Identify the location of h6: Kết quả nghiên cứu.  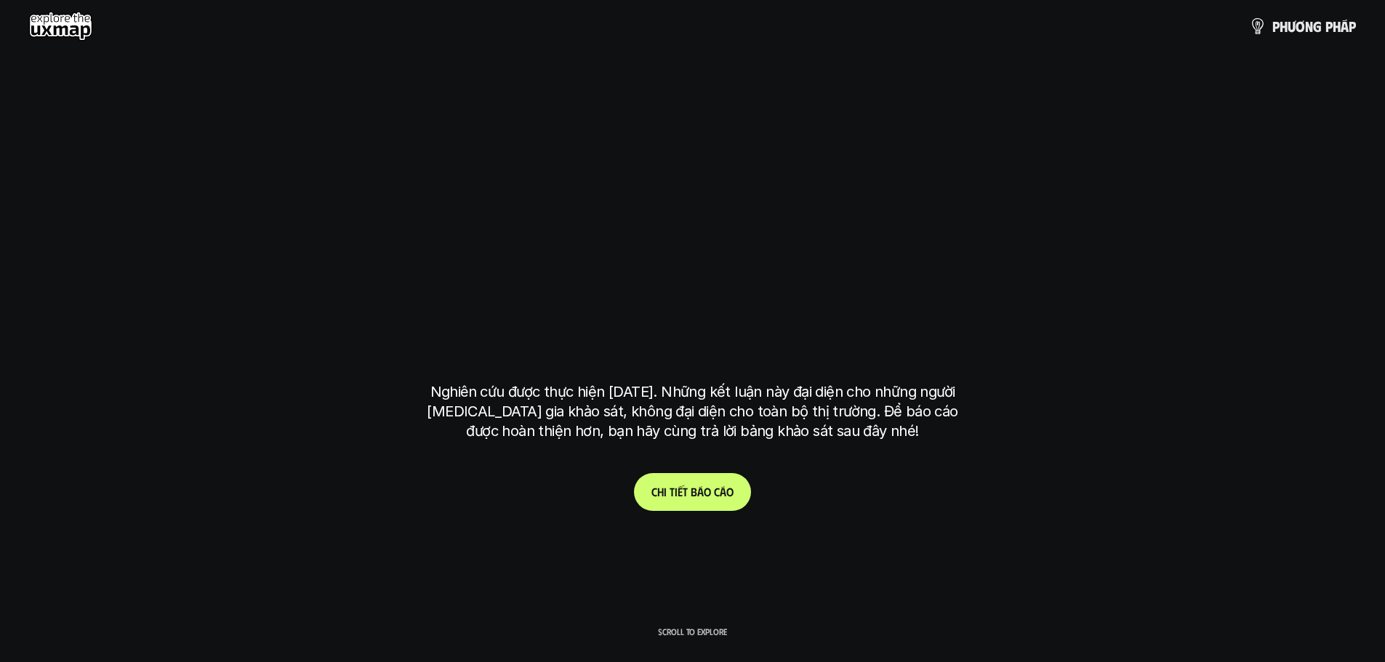
(698, 161).